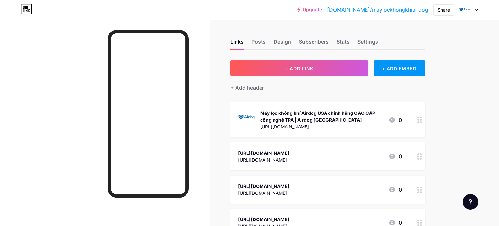 This screenshot has width=499, height=226. Describe the element at coordinates (237, 44) in the screenshot. I see `div: Links` at that location.